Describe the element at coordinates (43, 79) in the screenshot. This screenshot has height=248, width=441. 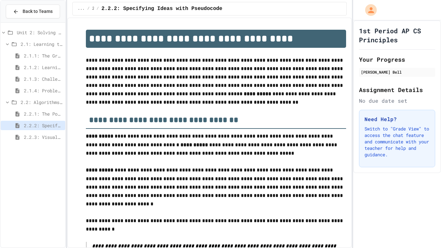
I see `span: 2.1.3: Challenge Problem - The Bridge` at that location.